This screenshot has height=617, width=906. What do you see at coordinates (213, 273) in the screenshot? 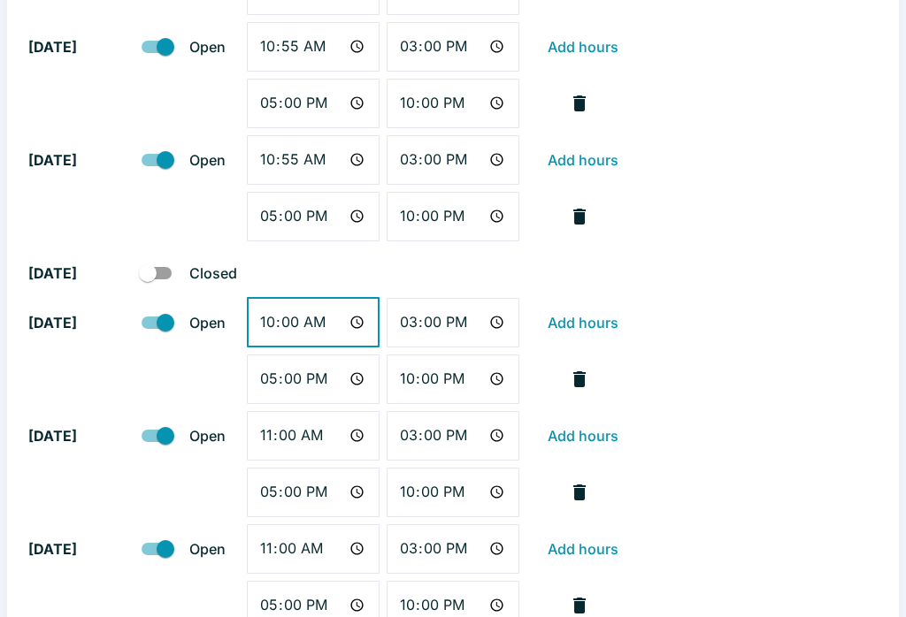
I see `p: Closed` at bounding box center [213, 273].